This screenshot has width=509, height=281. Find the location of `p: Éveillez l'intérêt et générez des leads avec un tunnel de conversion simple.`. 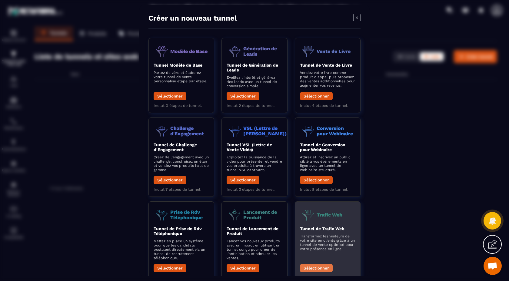

p: Éveillez l'intérêt et générez des leads avec un tunnel de conversion simple. is located at coordinates (254, 82).